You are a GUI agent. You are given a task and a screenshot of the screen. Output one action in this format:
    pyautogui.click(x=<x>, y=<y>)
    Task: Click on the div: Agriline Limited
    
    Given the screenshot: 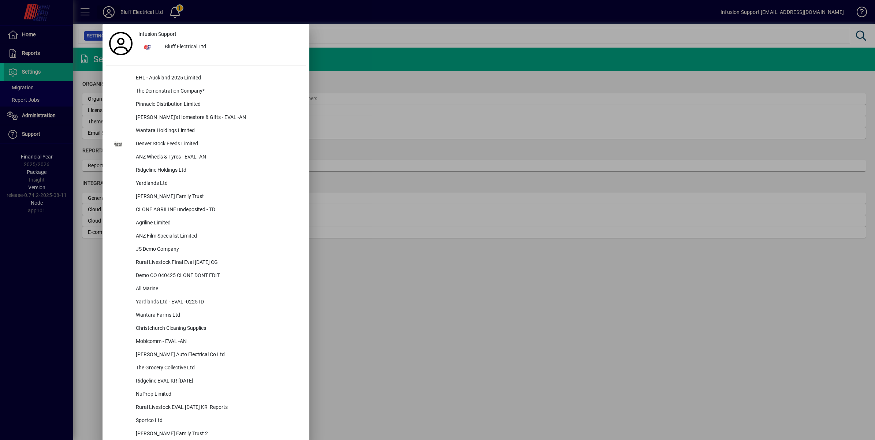 What is the action you would take?
    pyautogui.click(x=218, y=223)
    